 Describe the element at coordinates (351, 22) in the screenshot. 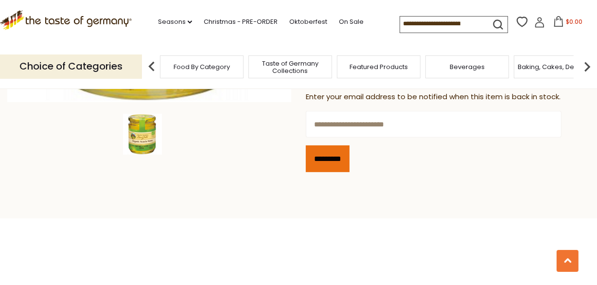

I see `a: On Sale` at that location.